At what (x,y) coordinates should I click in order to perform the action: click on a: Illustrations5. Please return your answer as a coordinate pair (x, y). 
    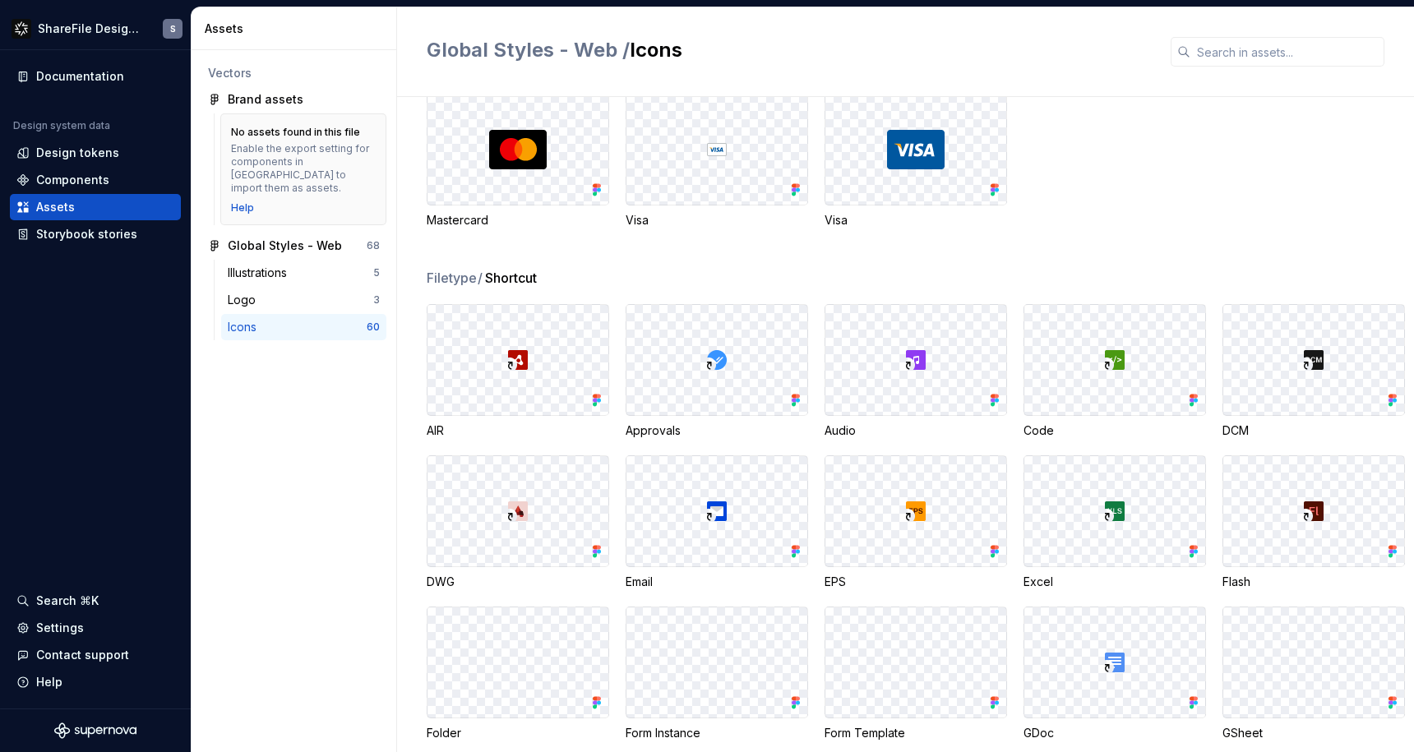
    Looking at the image, I should click on (303, 273).